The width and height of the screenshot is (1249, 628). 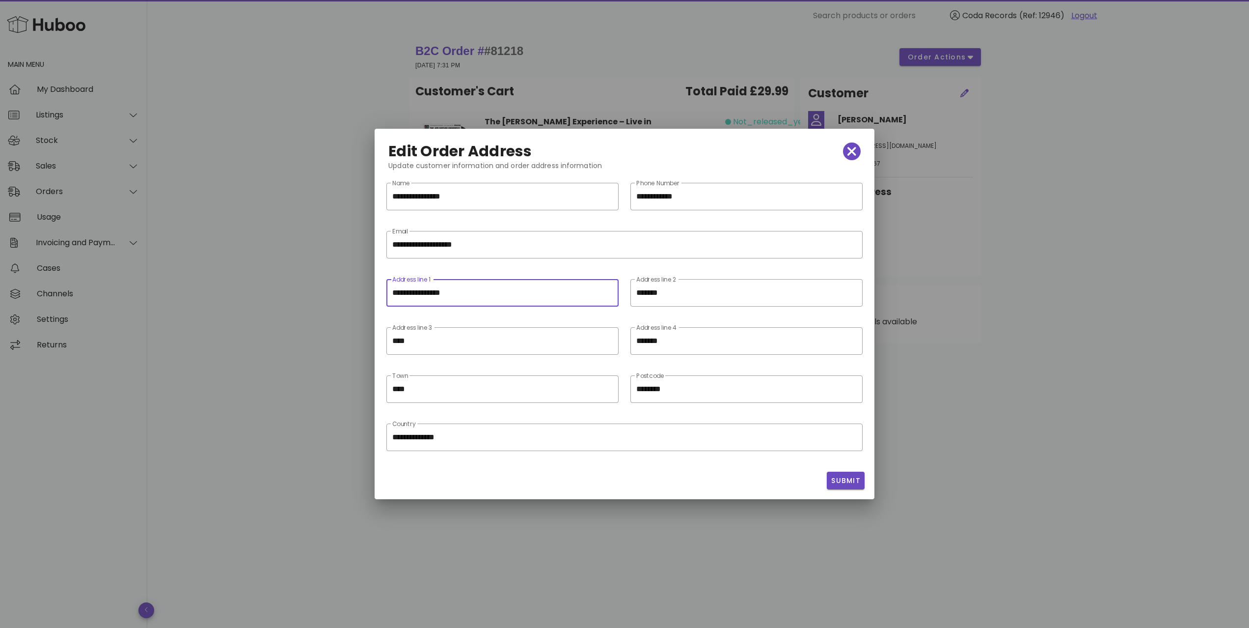 I want to click on label: Name, so click(x=401, y=183).